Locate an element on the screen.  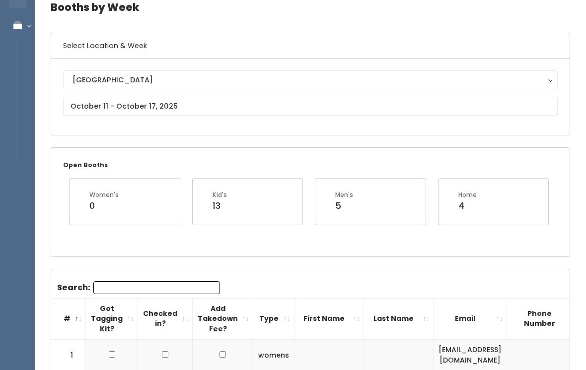
small: Open Booths is located at coordinates (85, 165).